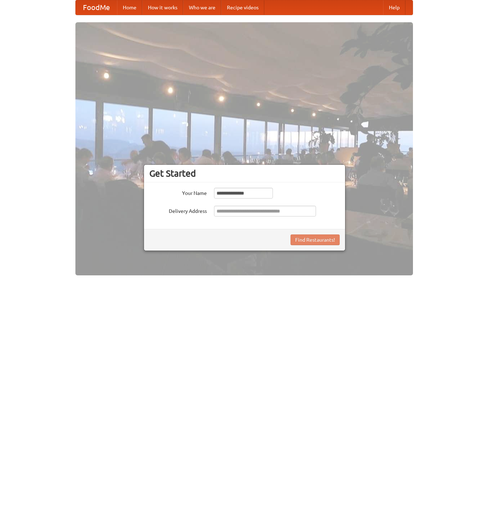  I want to click on a: Home, so click(130, 8).